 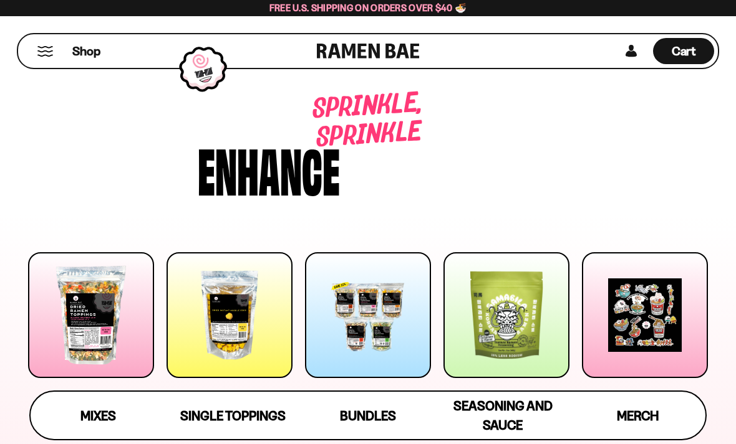 I want to click on span: Mixes, so click(x=98, y=416).